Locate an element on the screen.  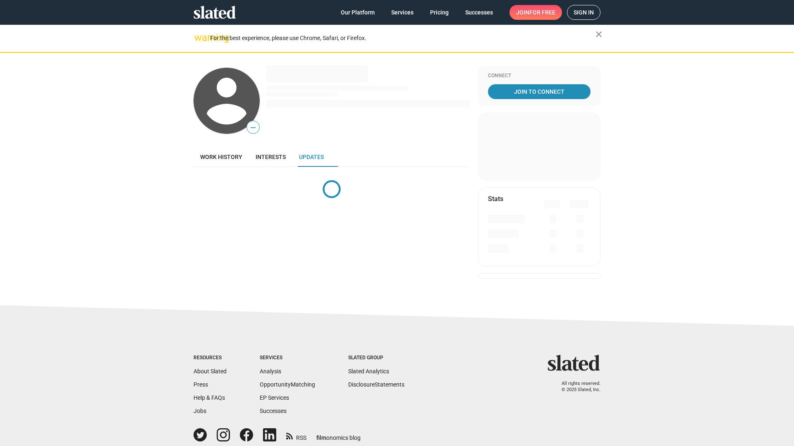
span: Services is located at coordinates (402, 12).